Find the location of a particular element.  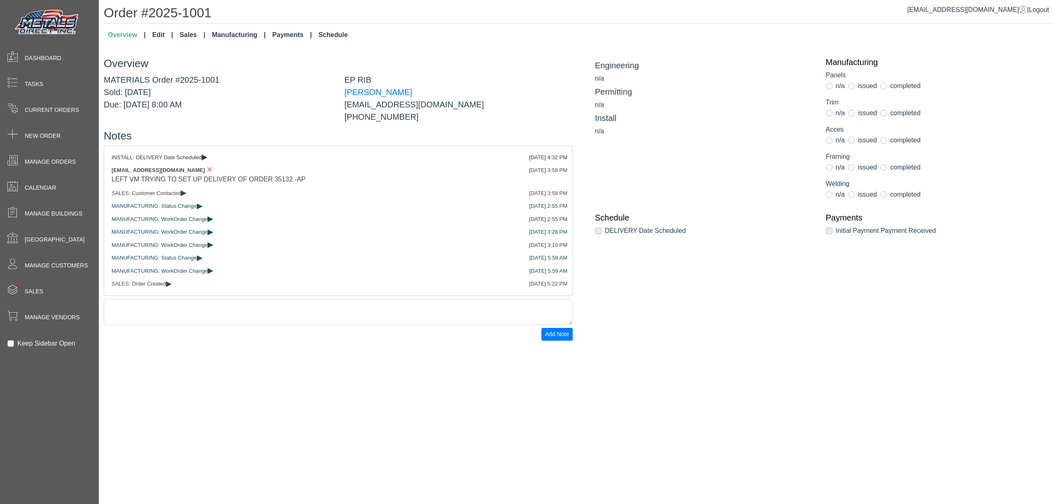

span: Add Note is located at coordinates (557, 334).